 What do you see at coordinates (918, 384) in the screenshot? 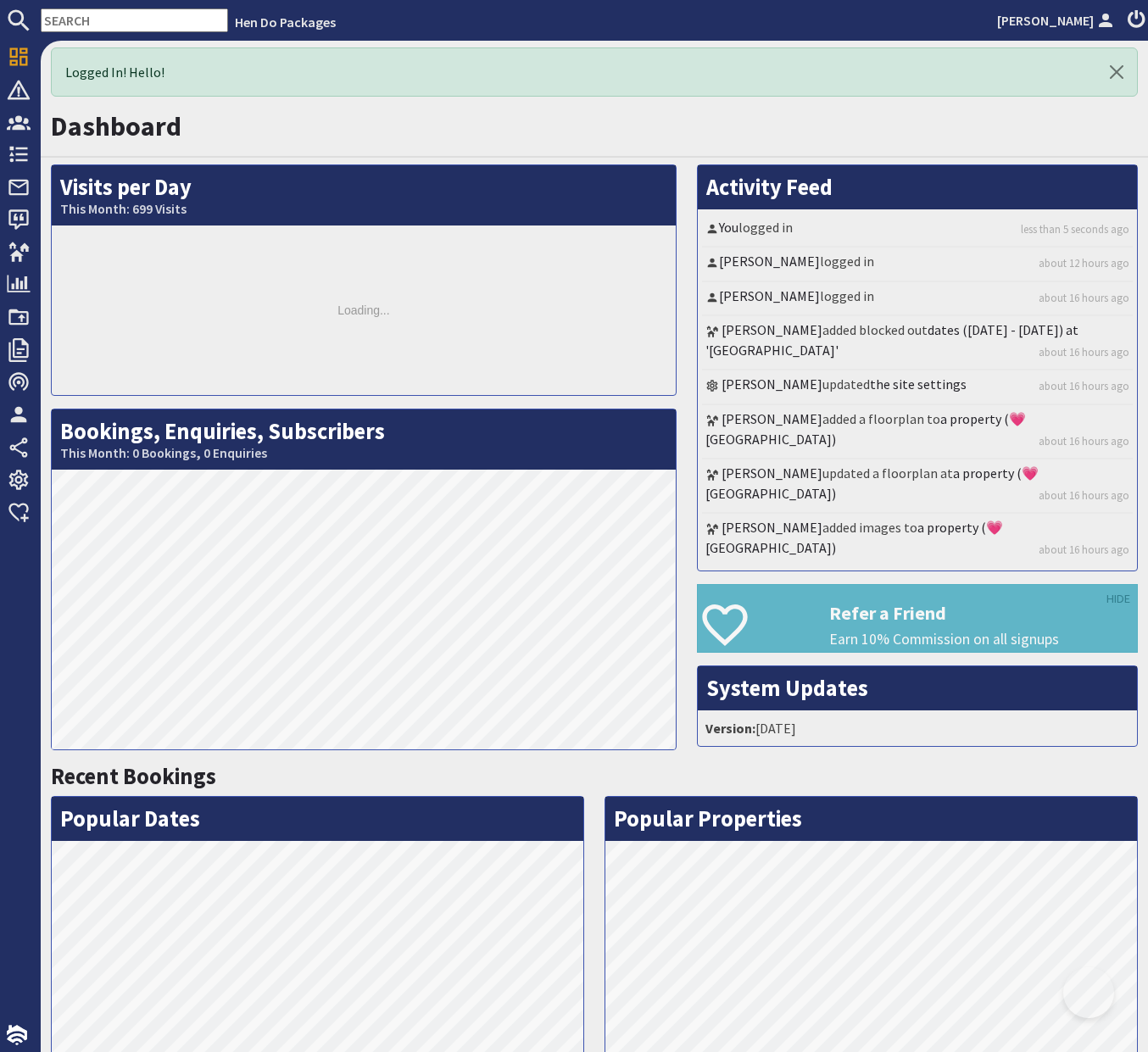
I see `a: the site settings` at bounding box center [918, 384].